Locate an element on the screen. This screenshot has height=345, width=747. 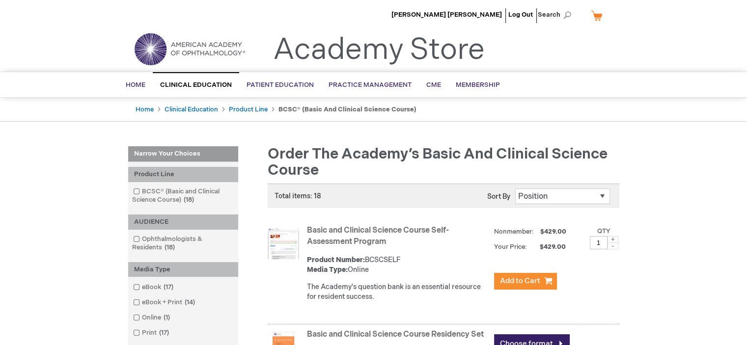
a: eBook + Print14 is located at coordinates (165, 303).